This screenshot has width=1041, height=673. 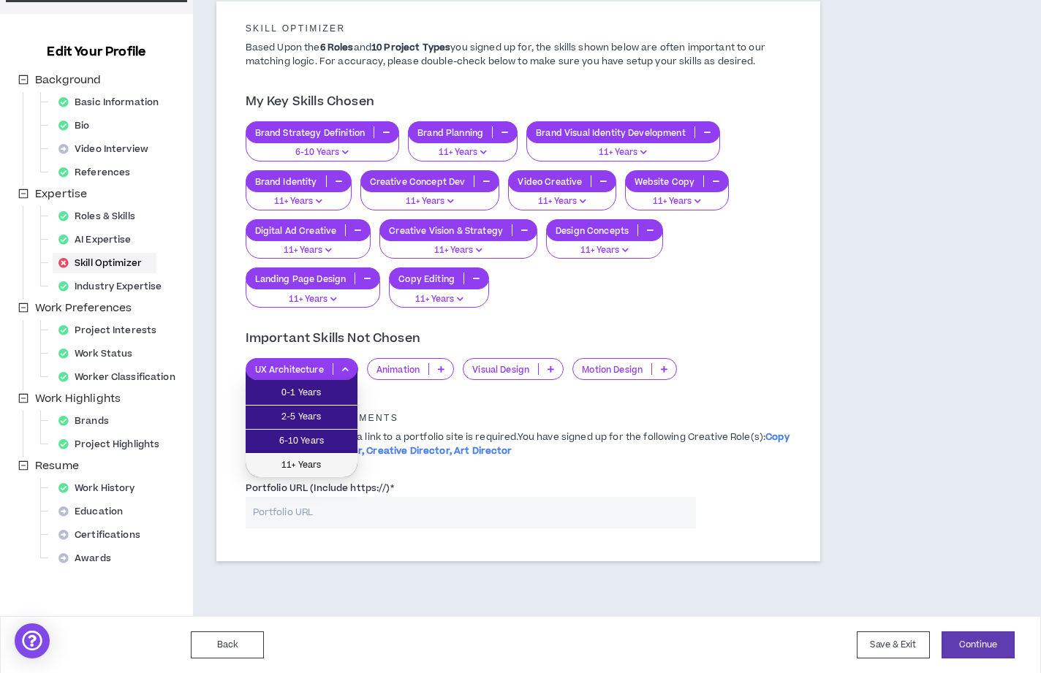 What do you see at coordinates (518, 28) in the screenshot?
I see `h5: Skill Optimizer` at bounding box center [518, 28].